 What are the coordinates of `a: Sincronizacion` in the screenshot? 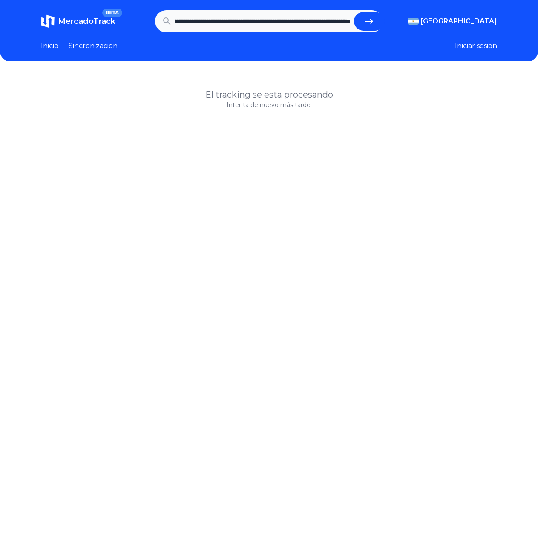 It's located at (93, 46).